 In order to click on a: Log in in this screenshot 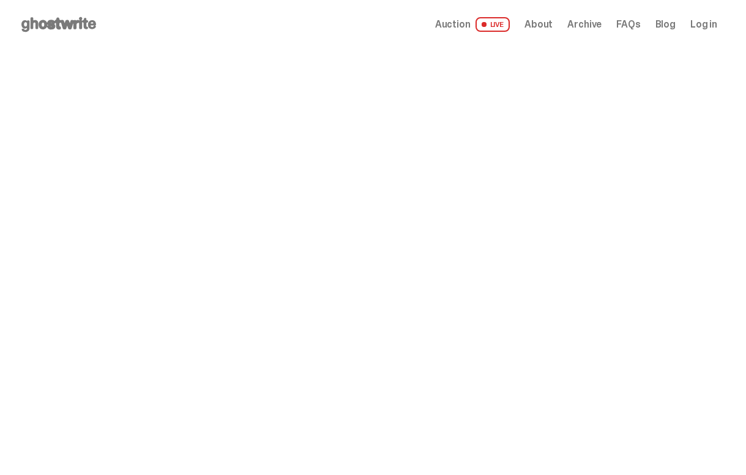, I will do `click(704, 24)`.